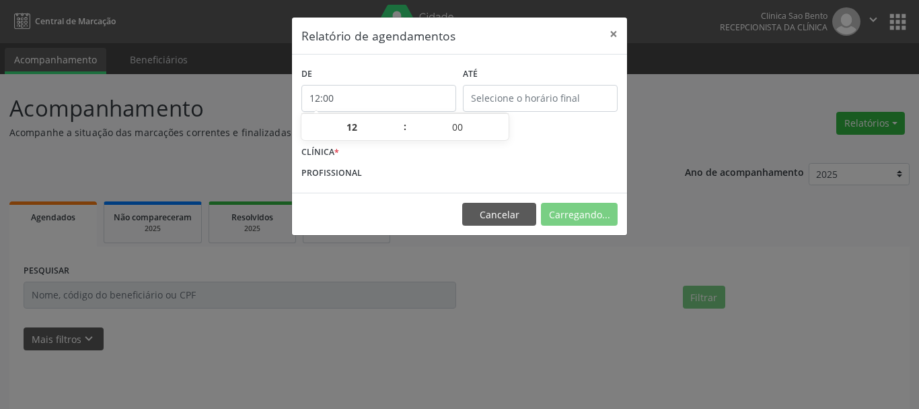 The image size is (919, 409). Describe the element at coordinates (320, 152) in the screenshot. I see `label: CLÍNICA` at that location.